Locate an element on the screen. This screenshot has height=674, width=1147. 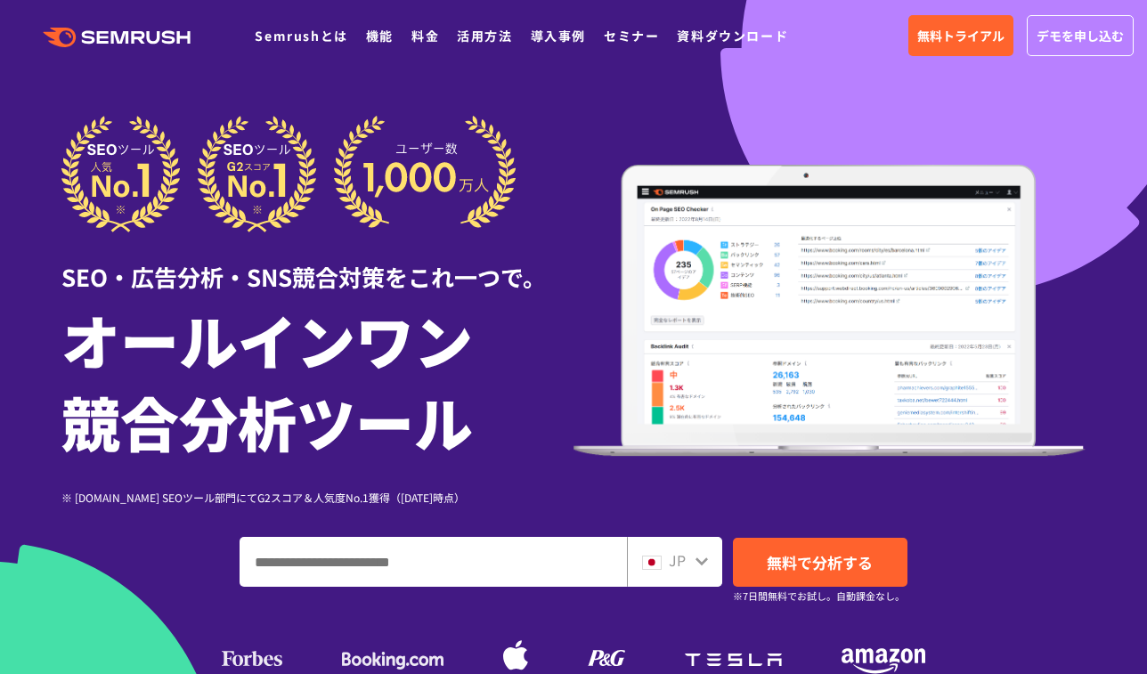
h1: オールインワン 競合分析ツール is located at coordinates (317, 380).